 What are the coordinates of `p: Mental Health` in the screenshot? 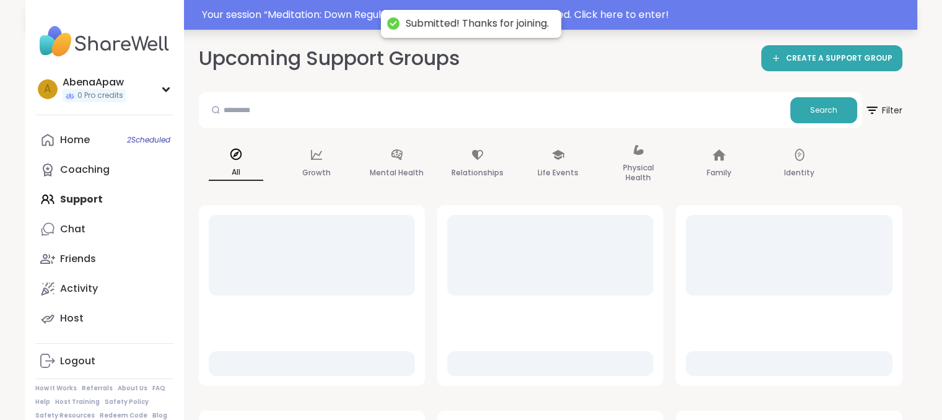 It's located at (396, 173).